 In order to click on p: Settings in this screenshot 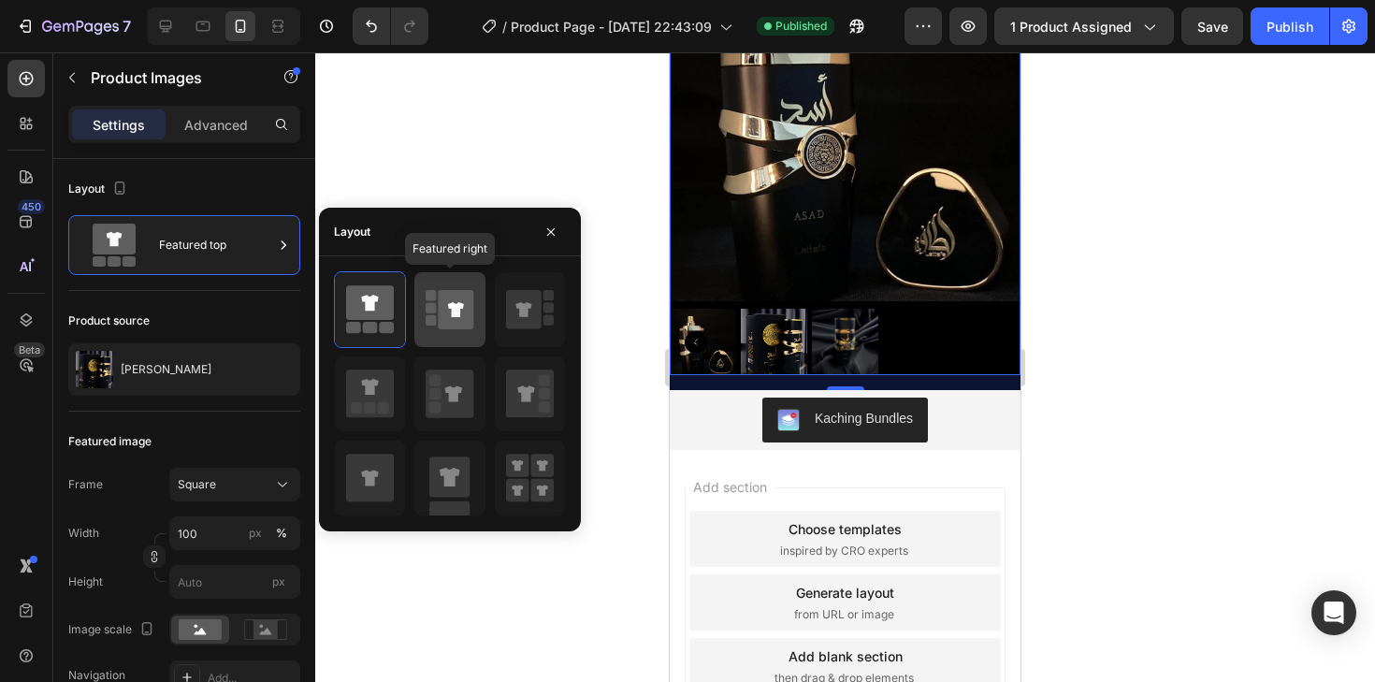, I will do `click(119, 124)`.